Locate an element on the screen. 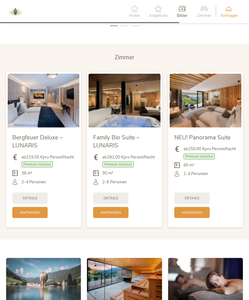 This screenshot has width=249, height=300. span: Hotel is located at coordinates (134, 16).